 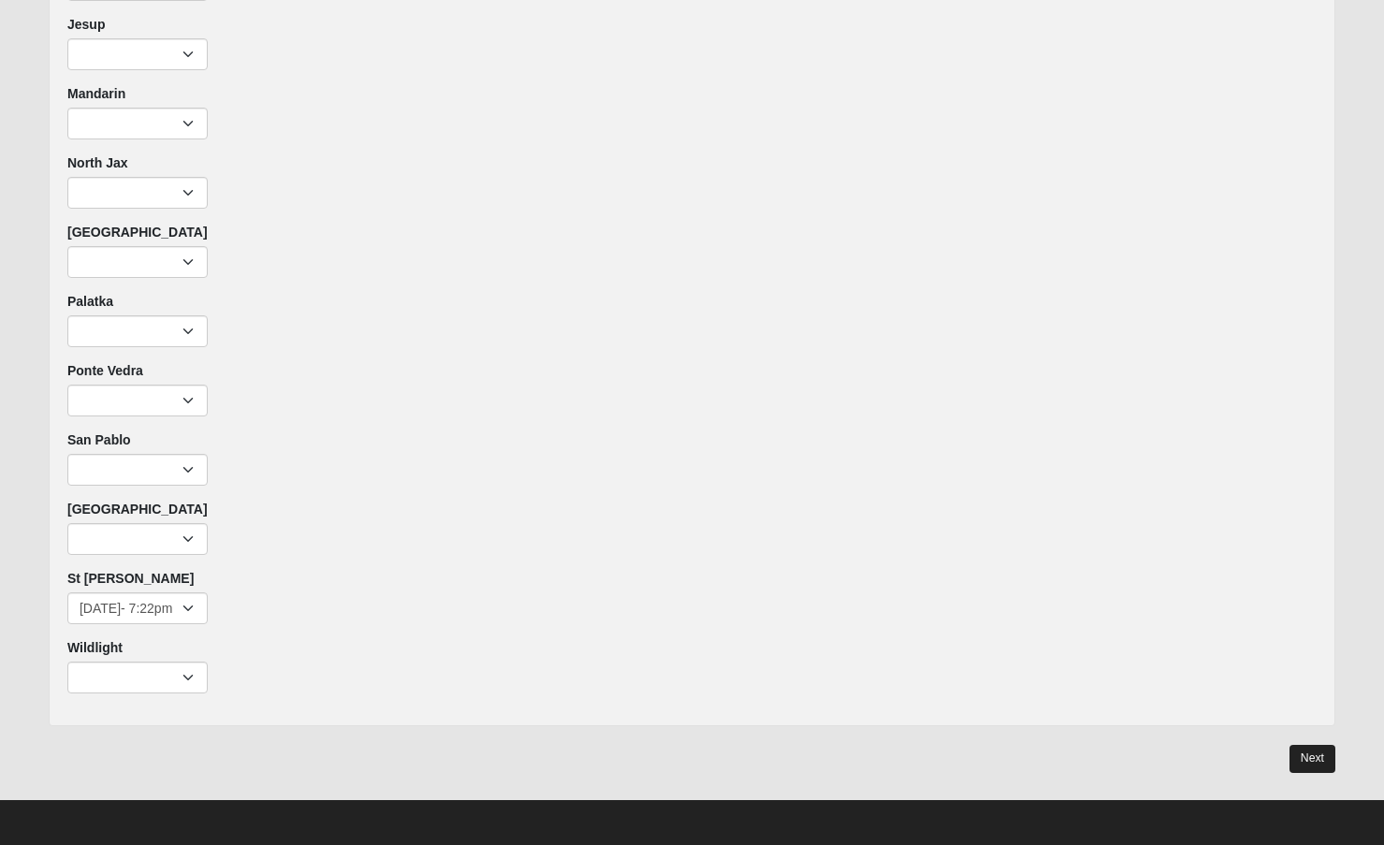 I want to click on label: Wildlight, so click(x=95, y=648).